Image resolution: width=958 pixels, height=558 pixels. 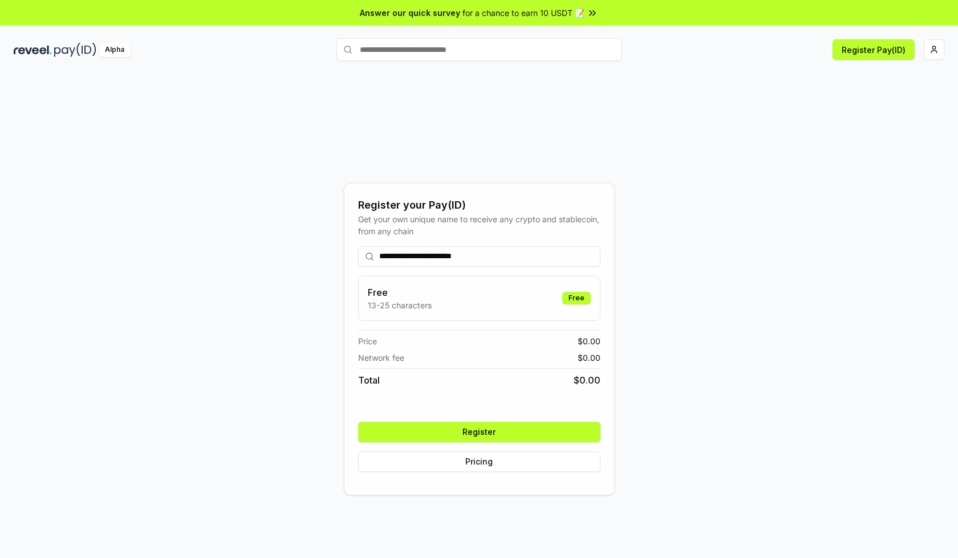 What do you see at coordinates (576, 298) in the screenshot?
I see `div: Free` at bounding box center [576, 298].